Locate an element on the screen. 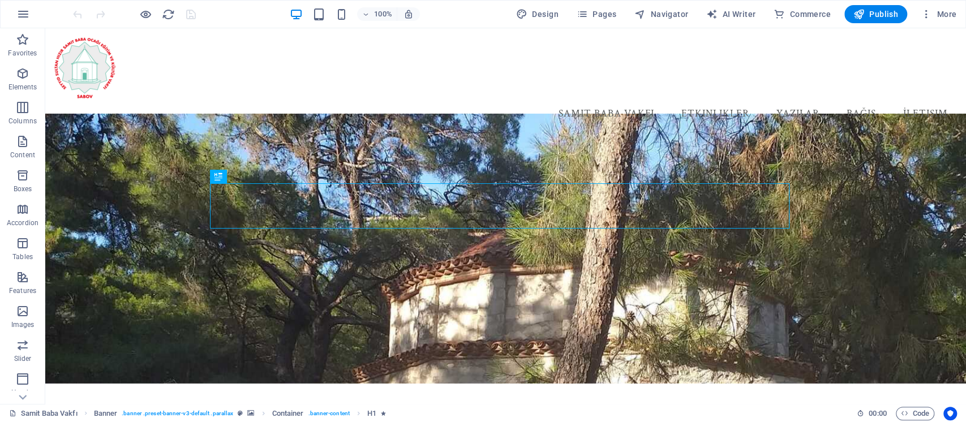  p: Features is located at coordinates (23, 291).